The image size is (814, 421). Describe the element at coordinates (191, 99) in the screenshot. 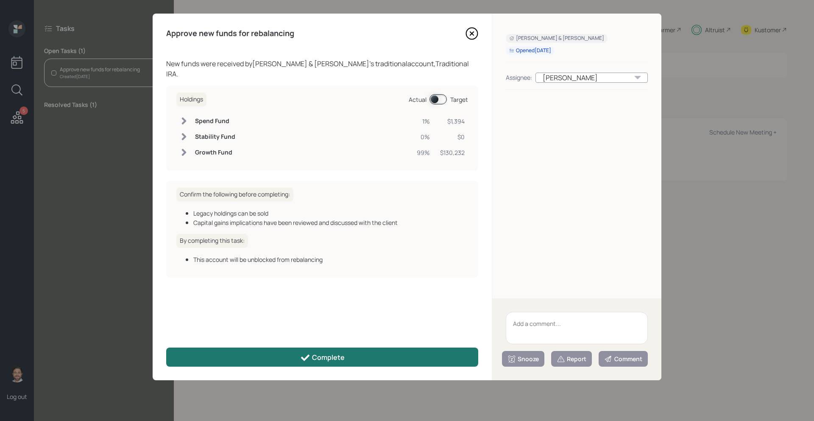

I see `h6: Holdings` at that location.